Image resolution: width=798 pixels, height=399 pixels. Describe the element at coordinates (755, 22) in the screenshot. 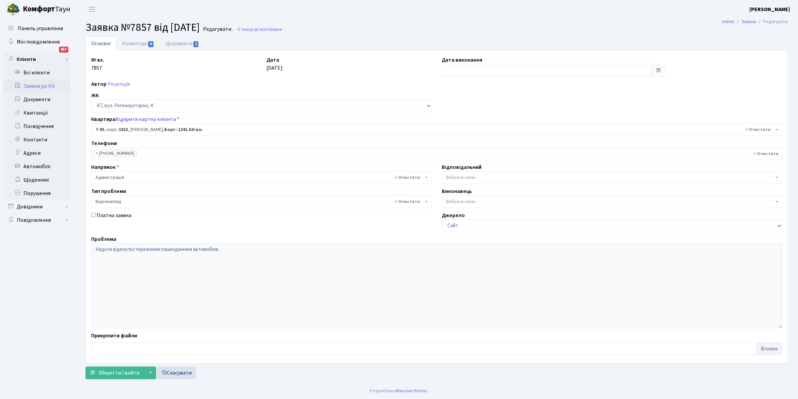

I see `nav: breadcrumb` at that location.